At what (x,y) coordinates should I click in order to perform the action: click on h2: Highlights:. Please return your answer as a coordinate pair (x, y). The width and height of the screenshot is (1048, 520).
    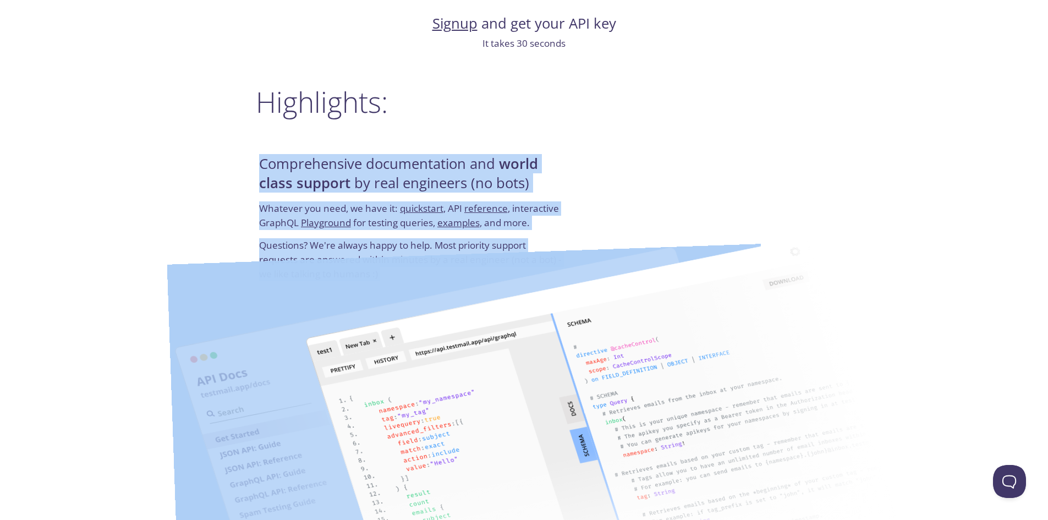
    Looking at the image, I should click on (524, 102).